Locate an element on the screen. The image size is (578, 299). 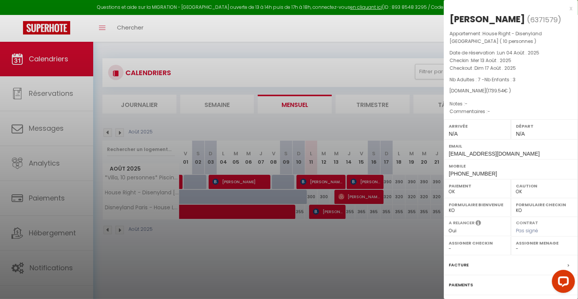
span: Pas signé is located at coordinates (527, 231).